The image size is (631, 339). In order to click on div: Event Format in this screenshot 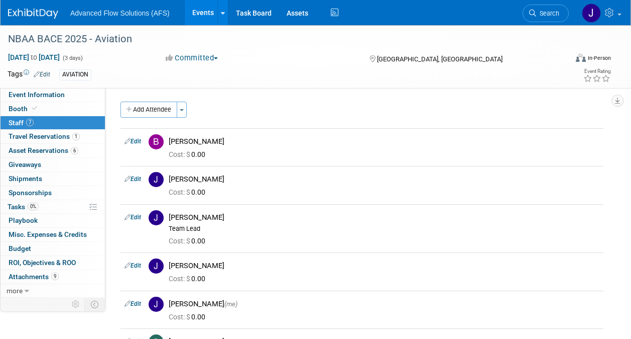, I will do `click(567, 60)`.